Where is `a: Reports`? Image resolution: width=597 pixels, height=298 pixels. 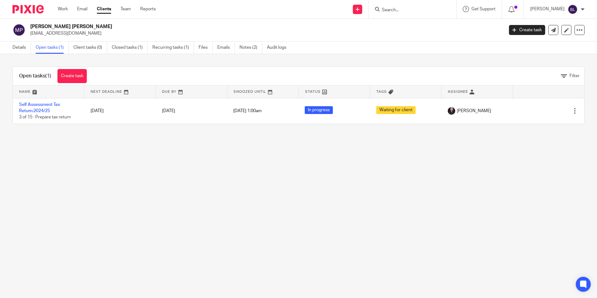 a: Reports is located at coordinates (148, 9).